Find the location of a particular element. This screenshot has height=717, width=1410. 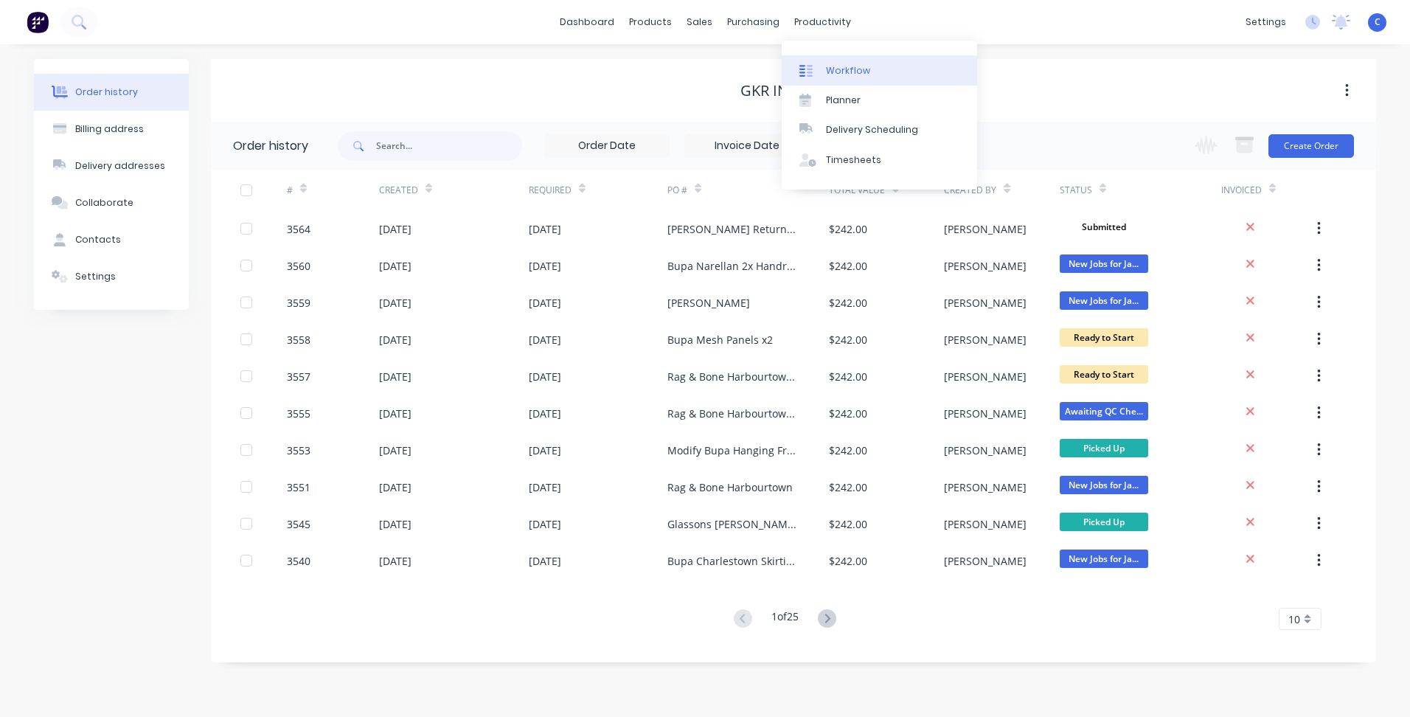

a: Timesheets is located at coordinates (879, 160).